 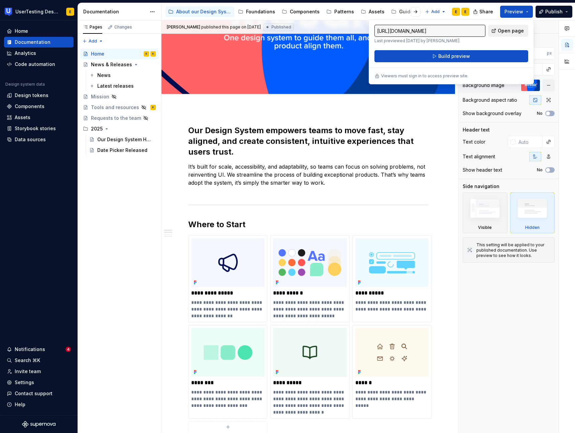 What do you see at coordinates (39, 371) in the screenshot?
I see `a: Invite team` at bounding box center [39, 371].